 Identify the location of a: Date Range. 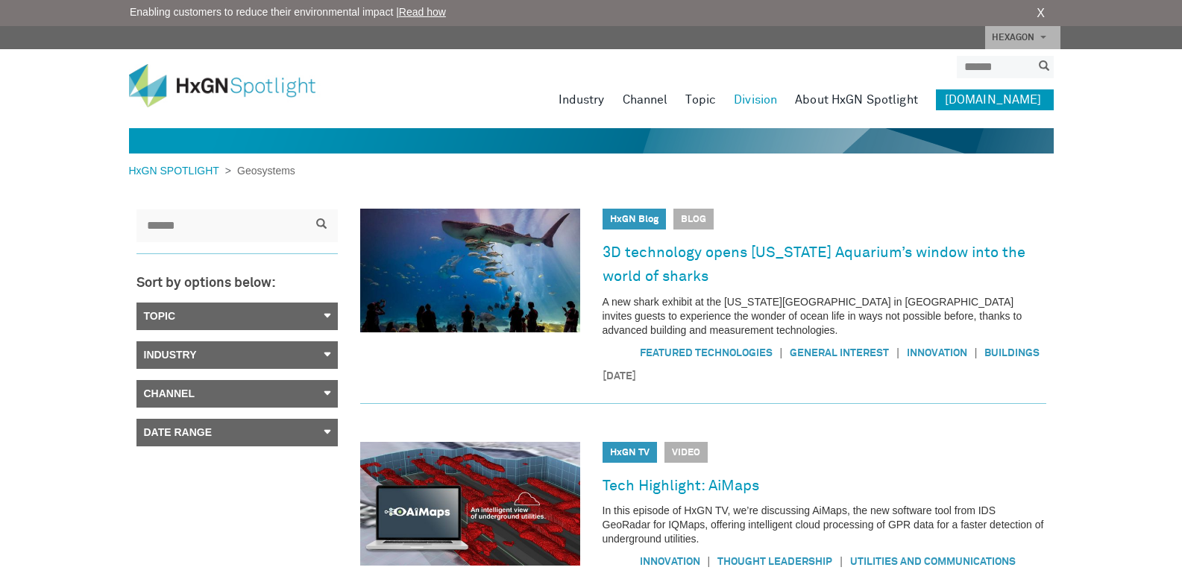
(237, 433).